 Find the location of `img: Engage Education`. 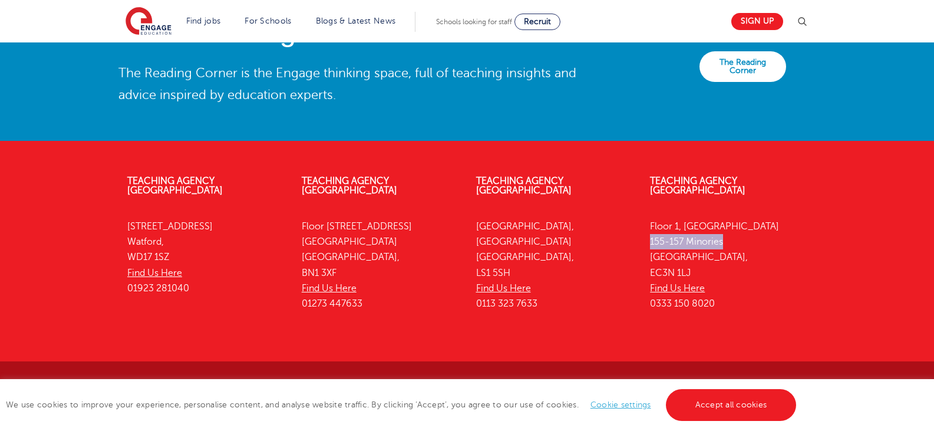

img: Engage Education is located at coordinates (148, 22).